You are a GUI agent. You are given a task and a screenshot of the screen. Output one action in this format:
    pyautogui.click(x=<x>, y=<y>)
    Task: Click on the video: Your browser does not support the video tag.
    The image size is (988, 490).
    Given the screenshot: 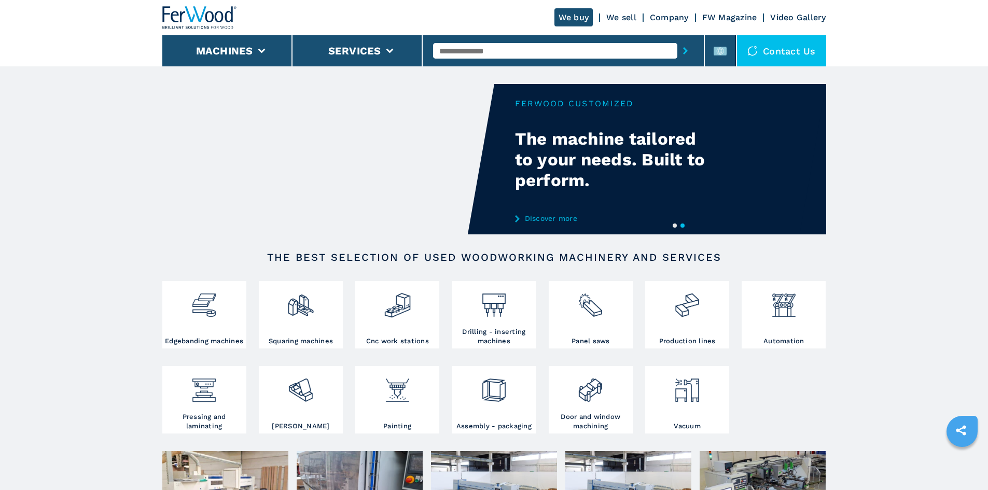 What is the action you would take?
    pyautogui.click(x=328, y=159)
    